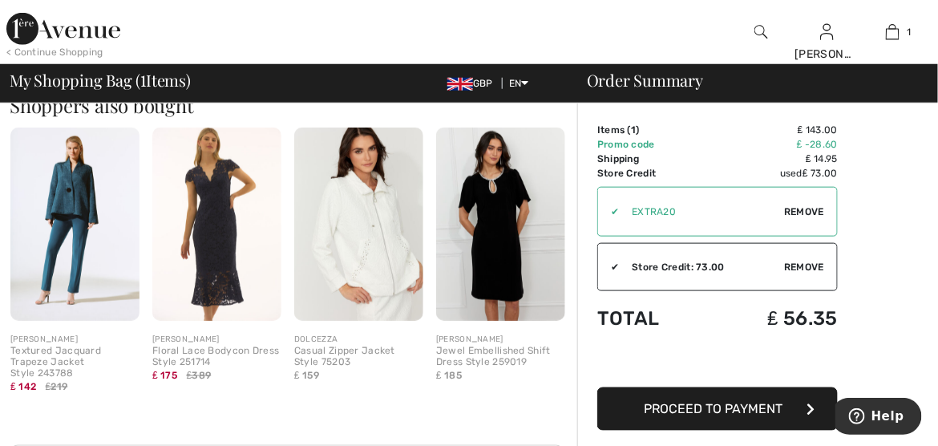  Describe the element at coordinates (820, 173) in the screenshot. I see `span: ₤ 73.00` at that location.